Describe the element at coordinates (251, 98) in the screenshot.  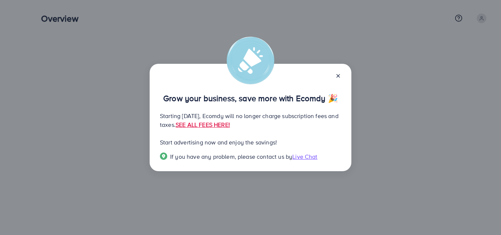
I see `p: Grow your business, save more with Ecomdy 🎉` at that location.